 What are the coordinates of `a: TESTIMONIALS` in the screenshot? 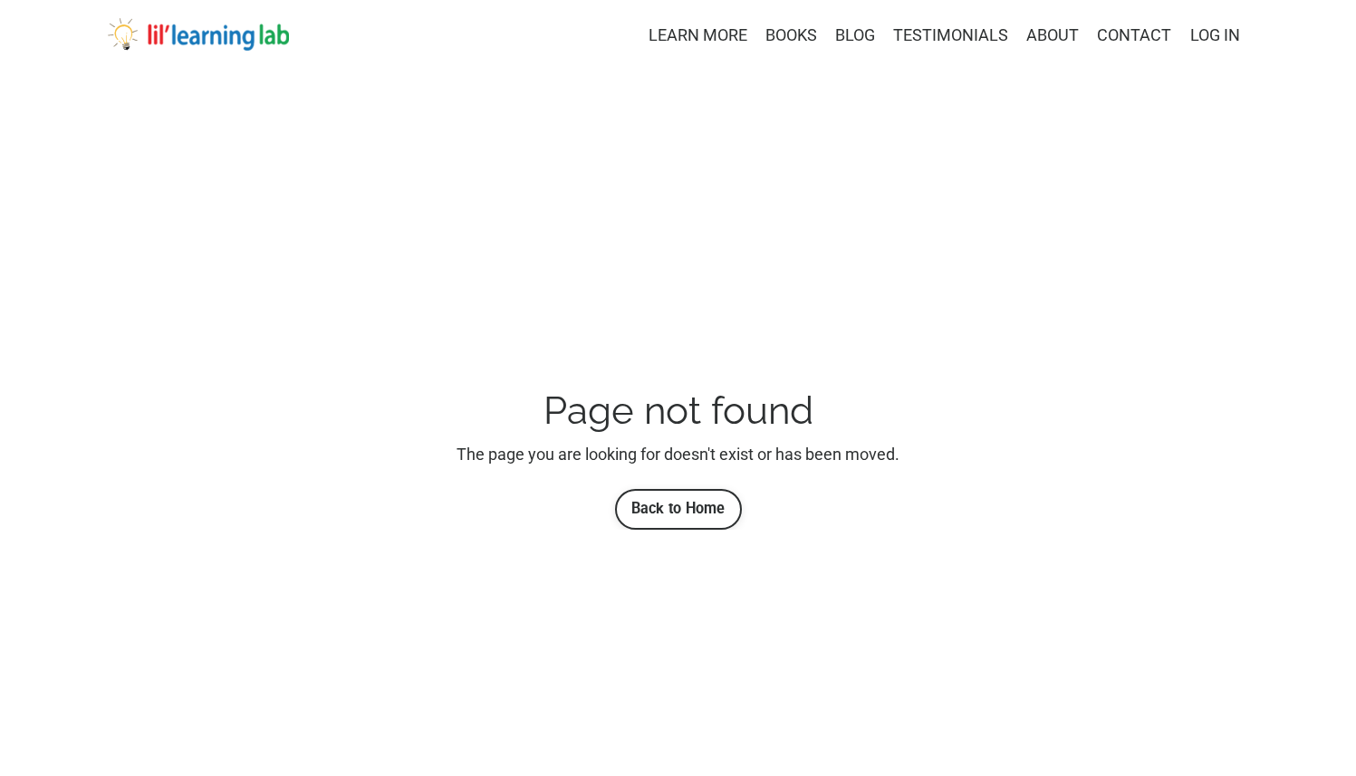 It's located at (950, 35).